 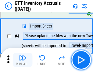 What do you see at coordinates (81, 60) in the screenshot?
I see `img: Main button` at bounding box center [81, 60].